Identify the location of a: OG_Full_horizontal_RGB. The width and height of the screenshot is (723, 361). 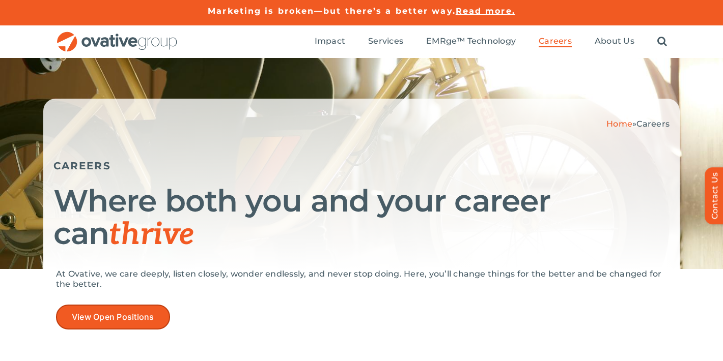
(117, 35).